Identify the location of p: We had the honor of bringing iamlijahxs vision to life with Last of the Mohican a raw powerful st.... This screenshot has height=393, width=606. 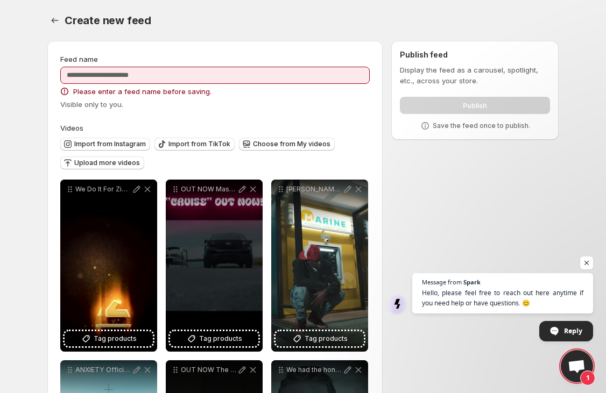
(314, 370).